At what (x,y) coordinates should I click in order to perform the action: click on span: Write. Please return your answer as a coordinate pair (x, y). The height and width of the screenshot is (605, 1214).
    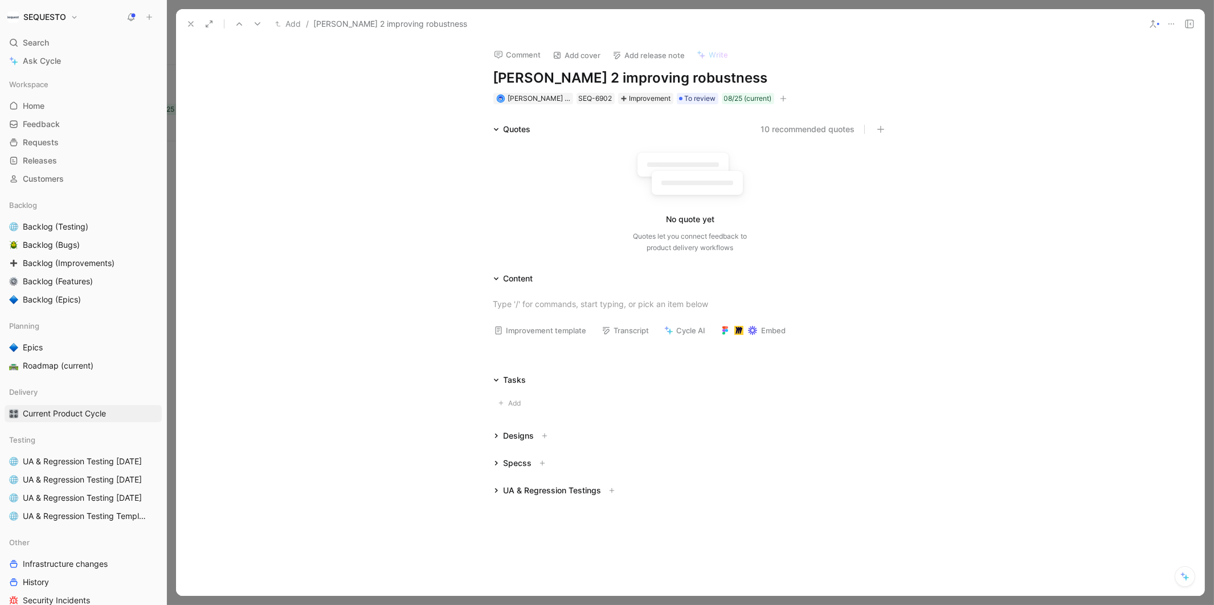
    Looking at the image, I should click on (719, 55).